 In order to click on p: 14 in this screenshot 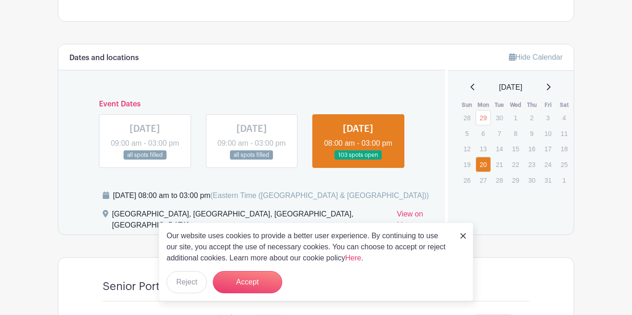, I will do `click(499, 149)`.